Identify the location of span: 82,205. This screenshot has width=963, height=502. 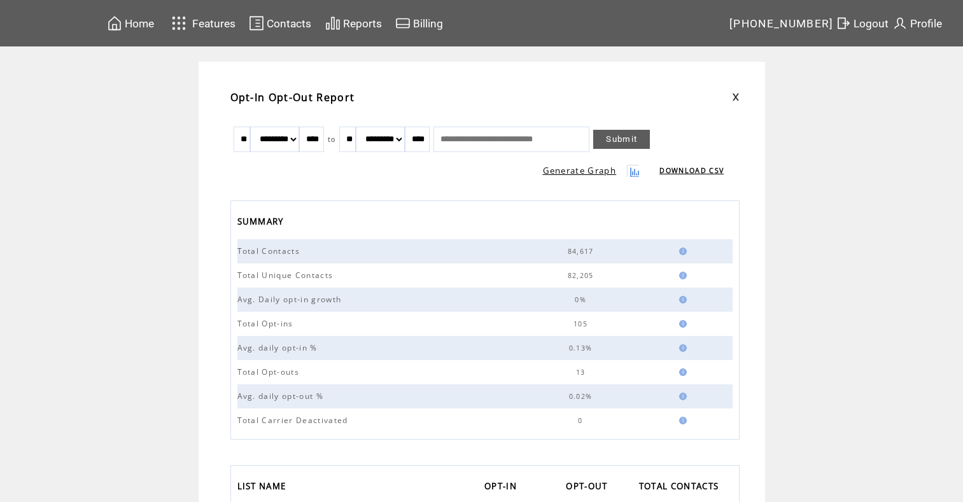
(582, 276).